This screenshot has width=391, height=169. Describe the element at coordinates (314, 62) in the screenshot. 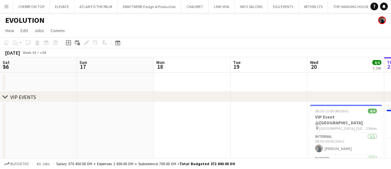

I see `span: Wed` at that location.